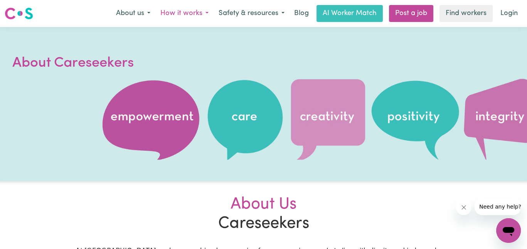  Describe the element at coordinates (251, 13) in the screenshot. I see `button: Safety & resources` at that location.